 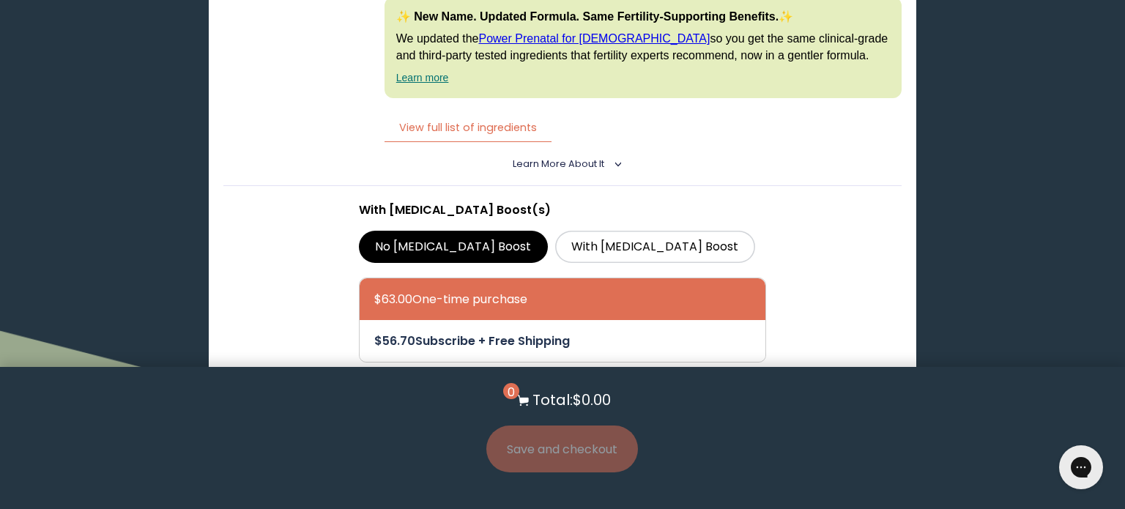 What do you see at coordinates (562, 449) in the screenshot?
I see `button: Save and checkout` at bounding box center [562, 449].